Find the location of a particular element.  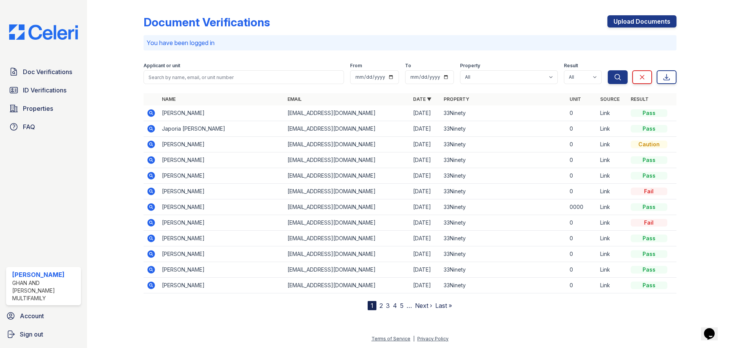

a: Properties is located at coordinates (44, 108).